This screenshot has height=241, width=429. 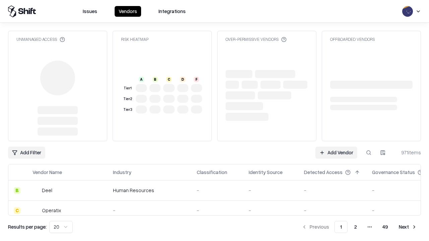 I want to click on button: 2, so click(x=355, y=227).